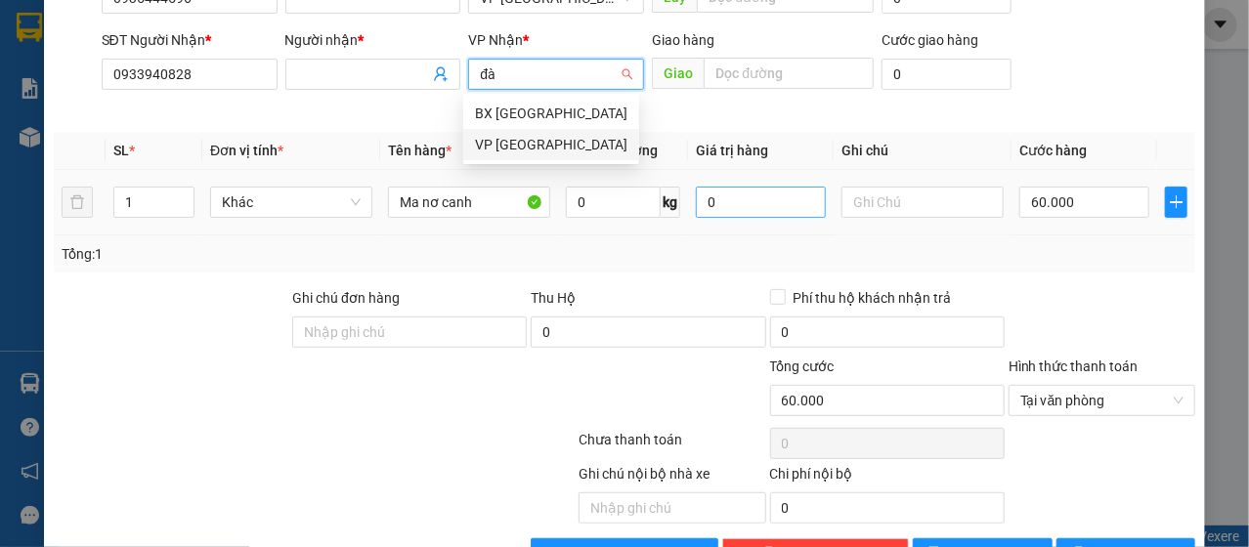  What do you see at coordinates (683, 40) in the screenshot?
I see `span: Giao hàng` at bounding box center [683, 40].